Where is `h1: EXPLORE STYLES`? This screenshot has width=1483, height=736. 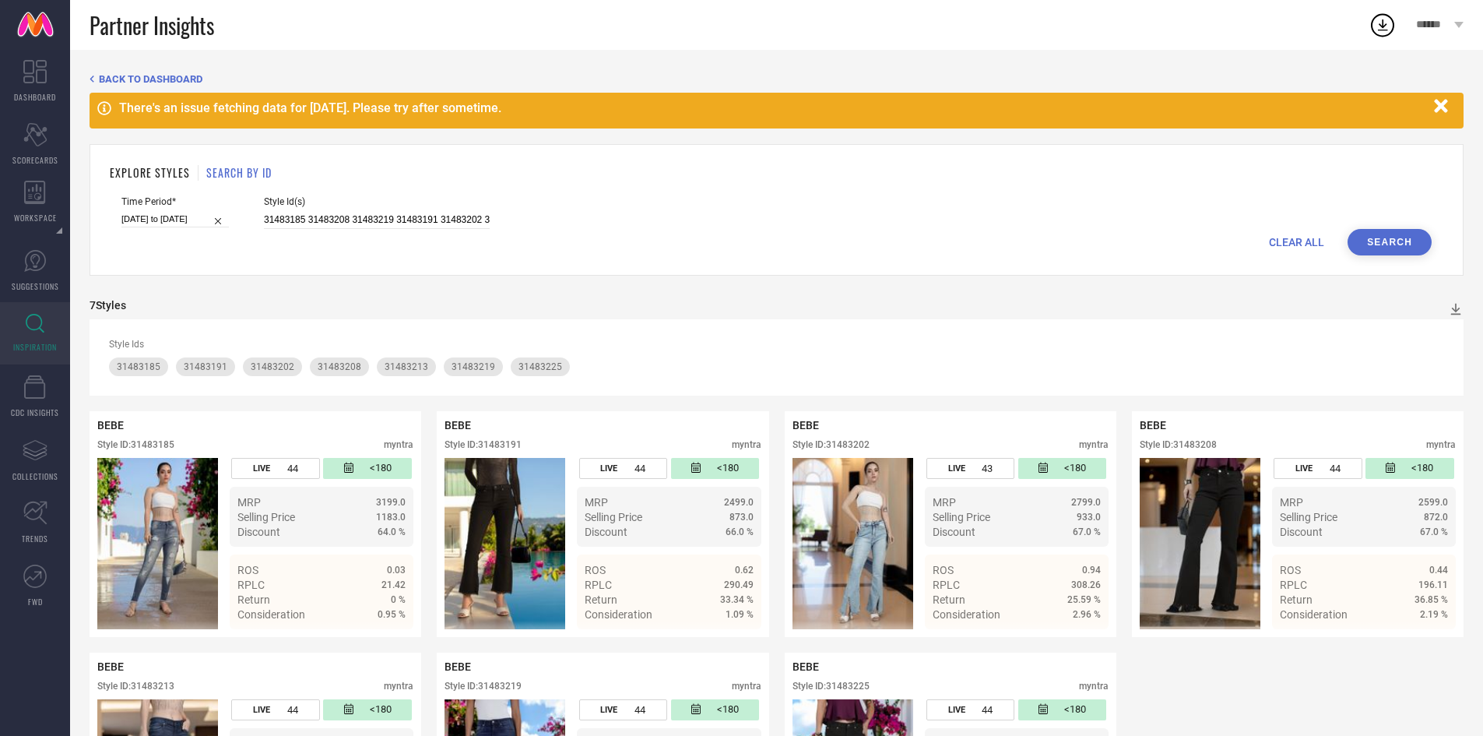
h1: EXPLORE STYLES is located at coordinates (149, 172).